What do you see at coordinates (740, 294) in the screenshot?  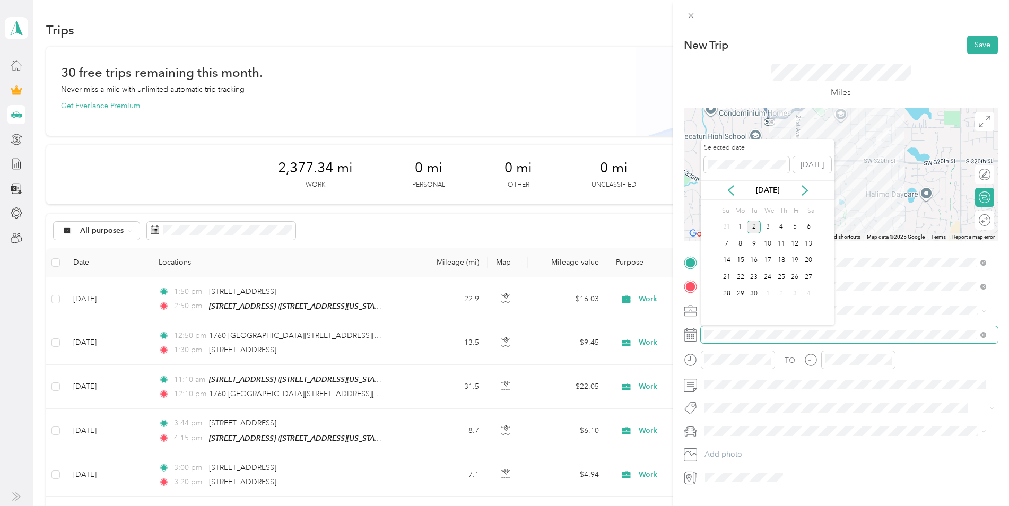 I see `div: 29` at bounding box center [740, 294].